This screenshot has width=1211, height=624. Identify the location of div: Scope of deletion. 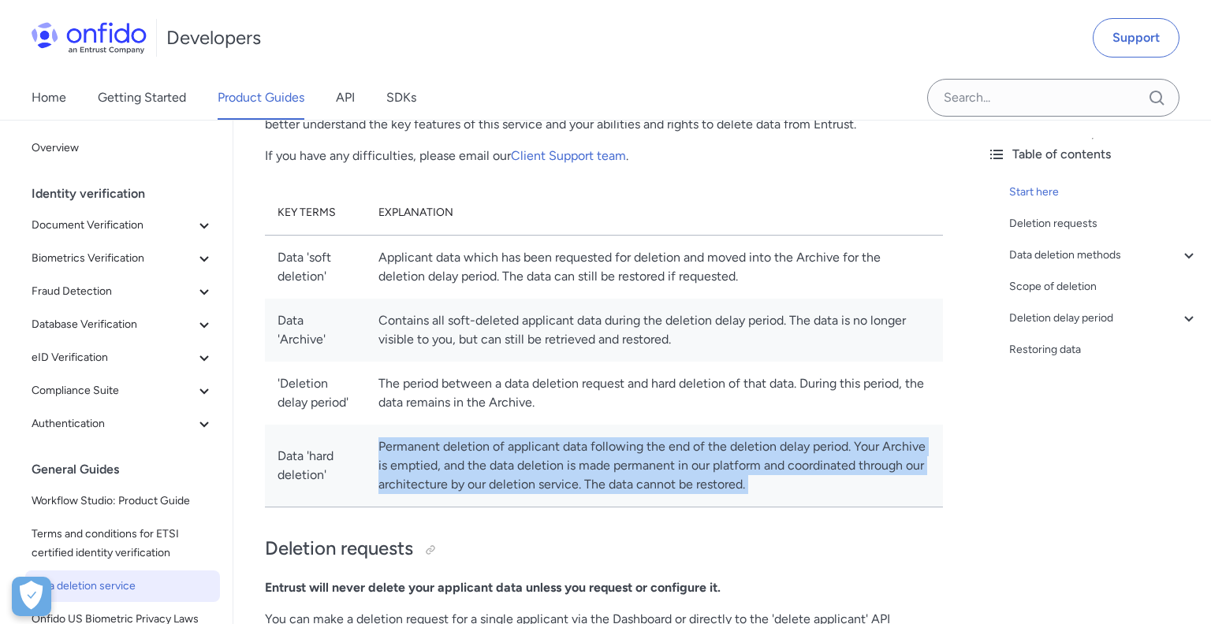
(1104, 287).